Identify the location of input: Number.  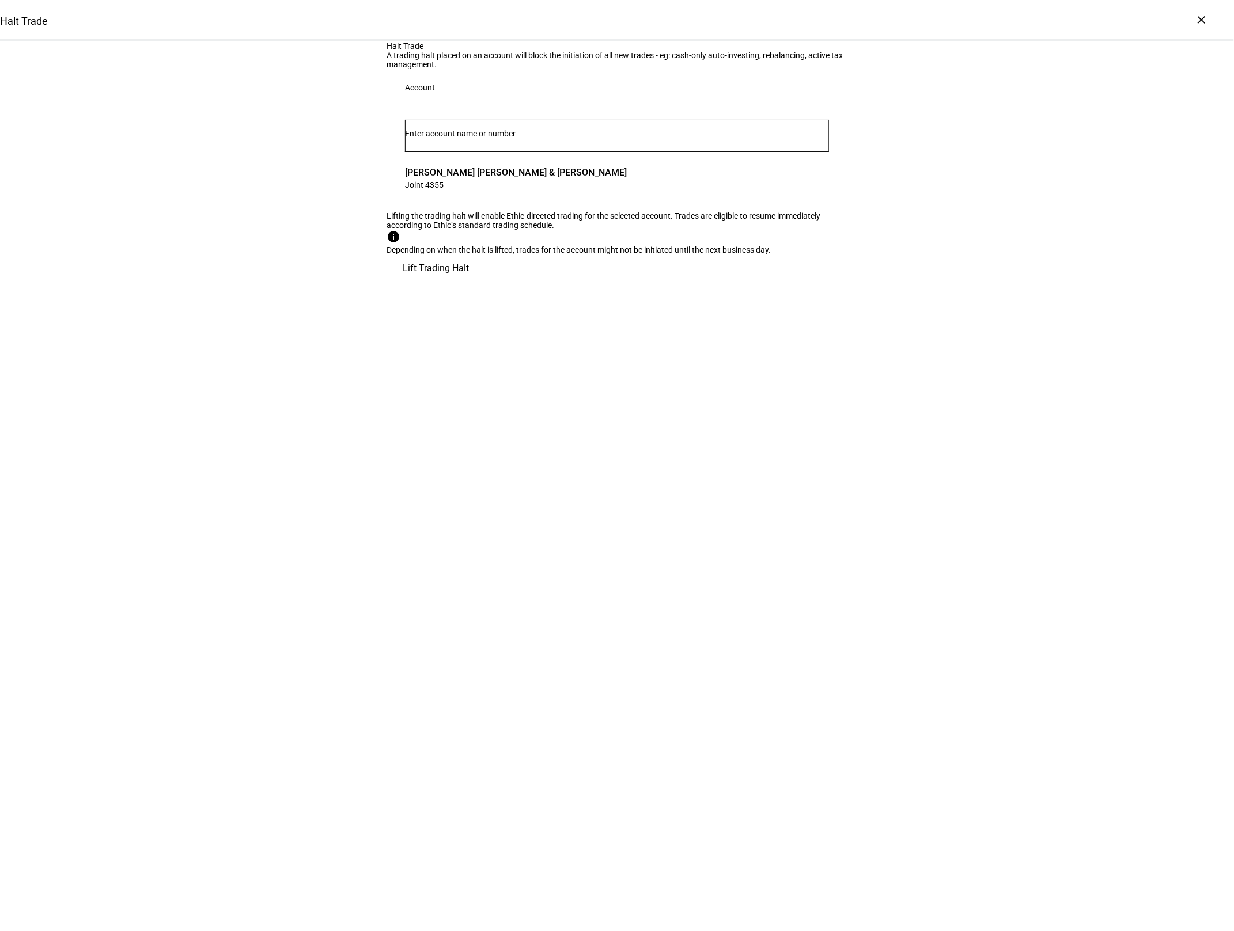
(617, 134).